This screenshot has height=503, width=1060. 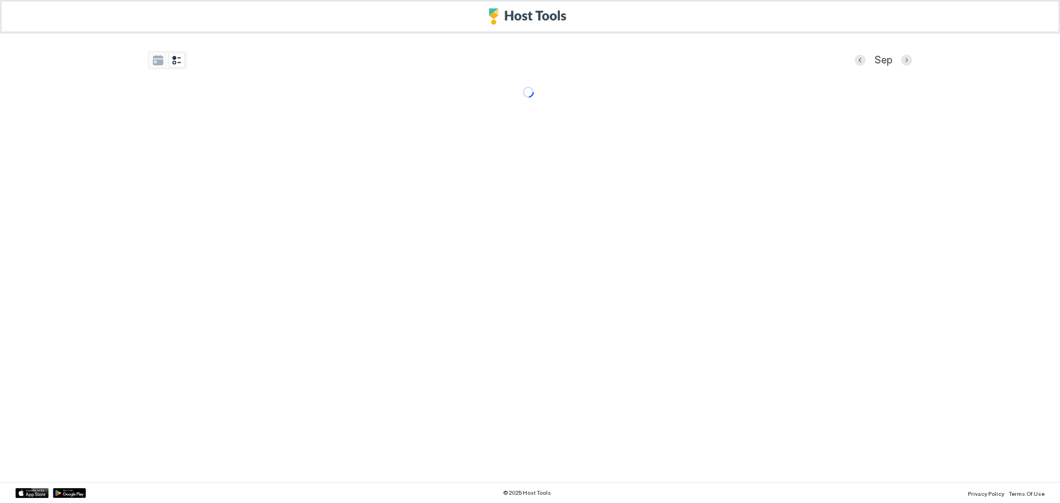 I want to click on a: Terms Of Use, so click(x=1027, y=493).